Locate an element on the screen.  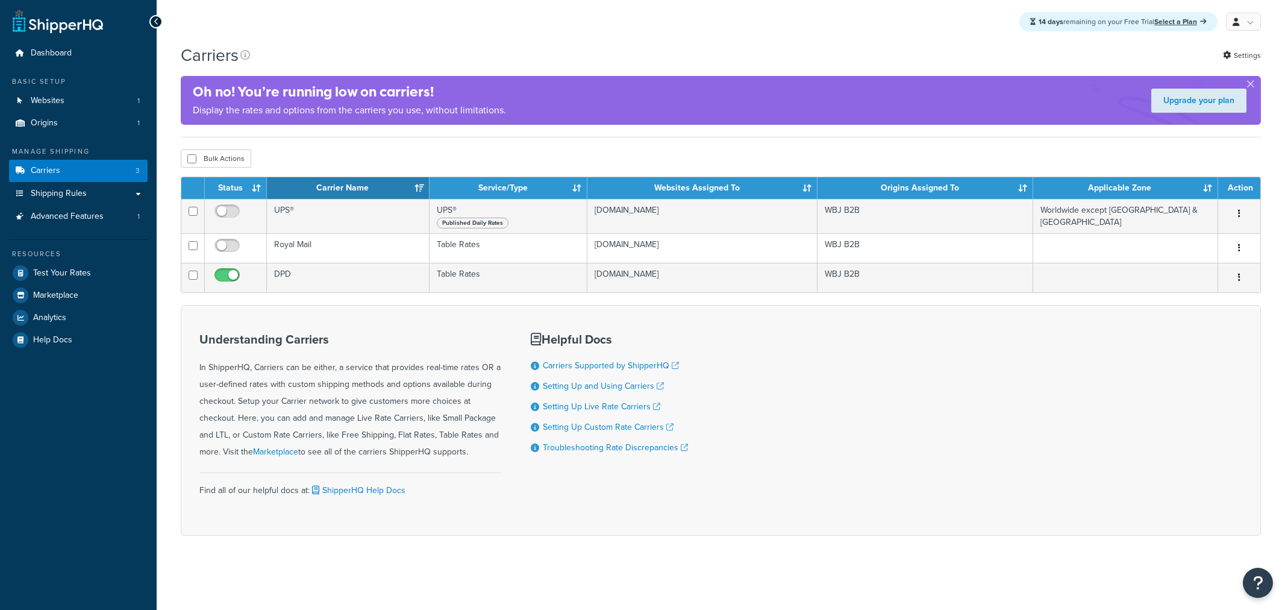
button: Open Resource Center is located at coordinates (1258, 583).